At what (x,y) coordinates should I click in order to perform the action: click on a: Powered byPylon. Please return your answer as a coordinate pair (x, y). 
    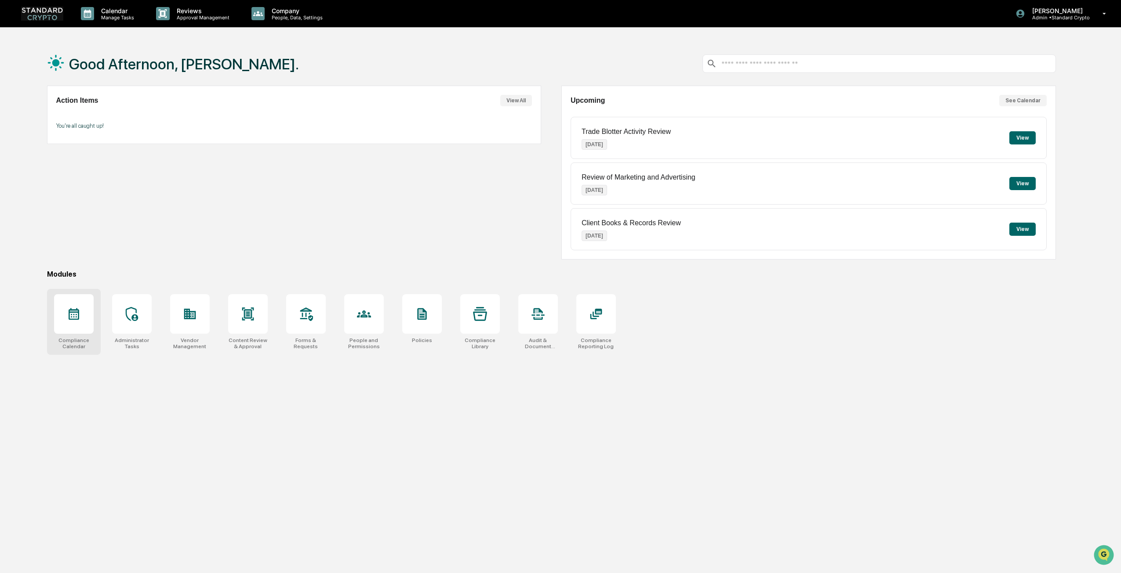
    Looking at the image, I should click on (84, 152).